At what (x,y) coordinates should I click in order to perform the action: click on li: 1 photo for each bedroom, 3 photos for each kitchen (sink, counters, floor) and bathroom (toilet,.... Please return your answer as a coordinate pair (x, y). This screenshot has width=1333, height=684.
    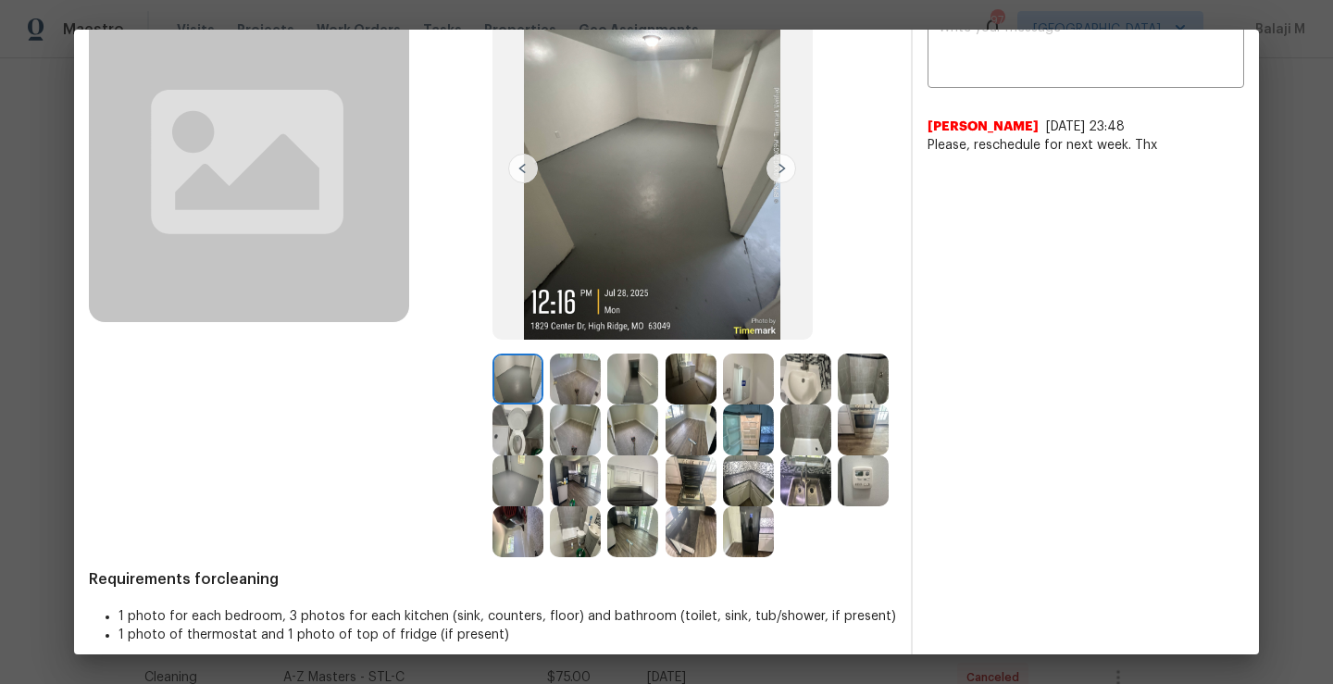
    Looking at the image, I should click on (507, 616).